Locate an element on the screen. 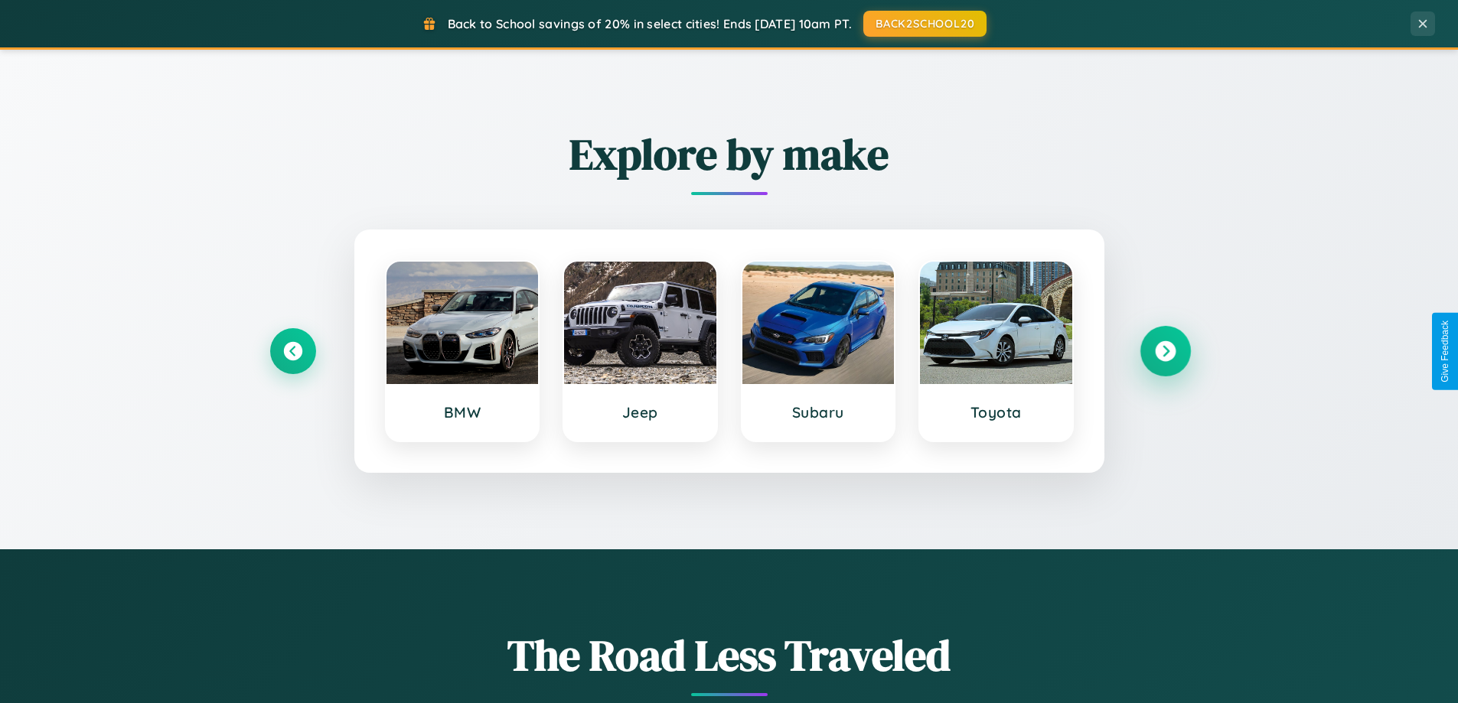 This screenshot has height=703, width=1458. h3: Toyota is located at coordinates (995, 412).